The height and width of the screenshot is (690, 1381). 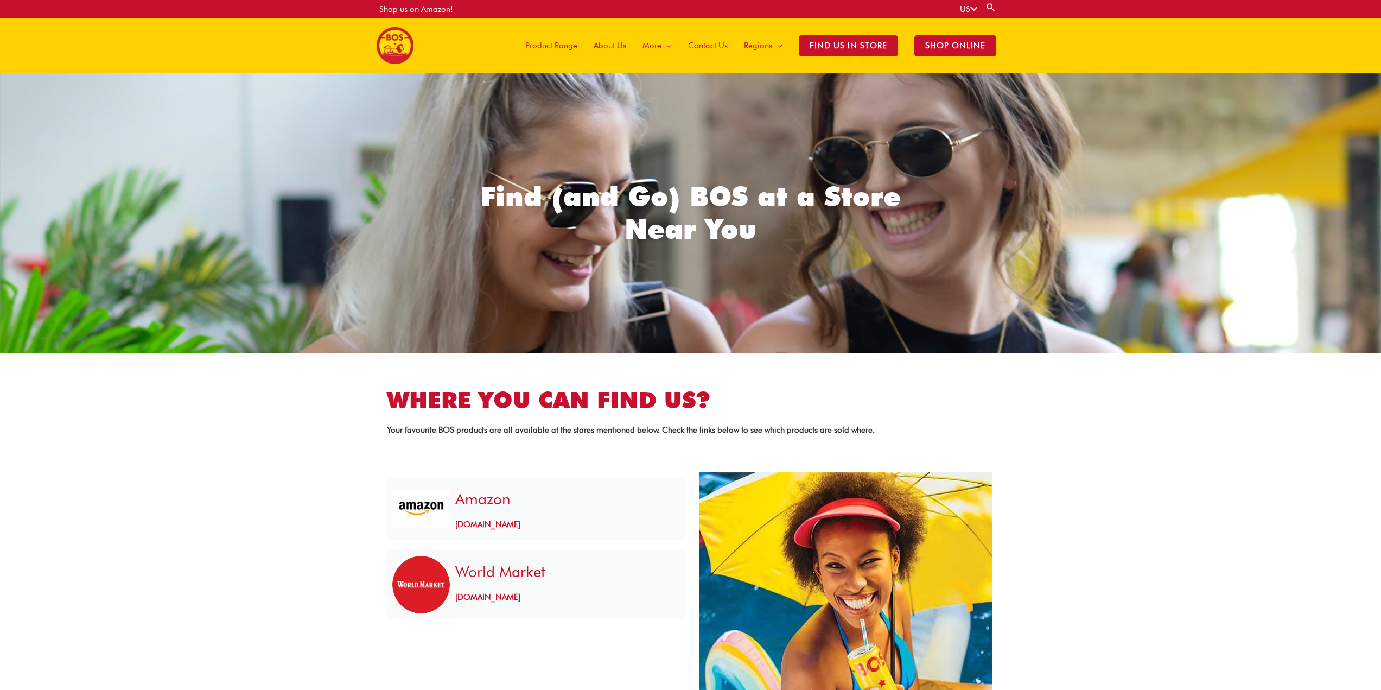 I want to click on a: US, so click(x=969, y=9).